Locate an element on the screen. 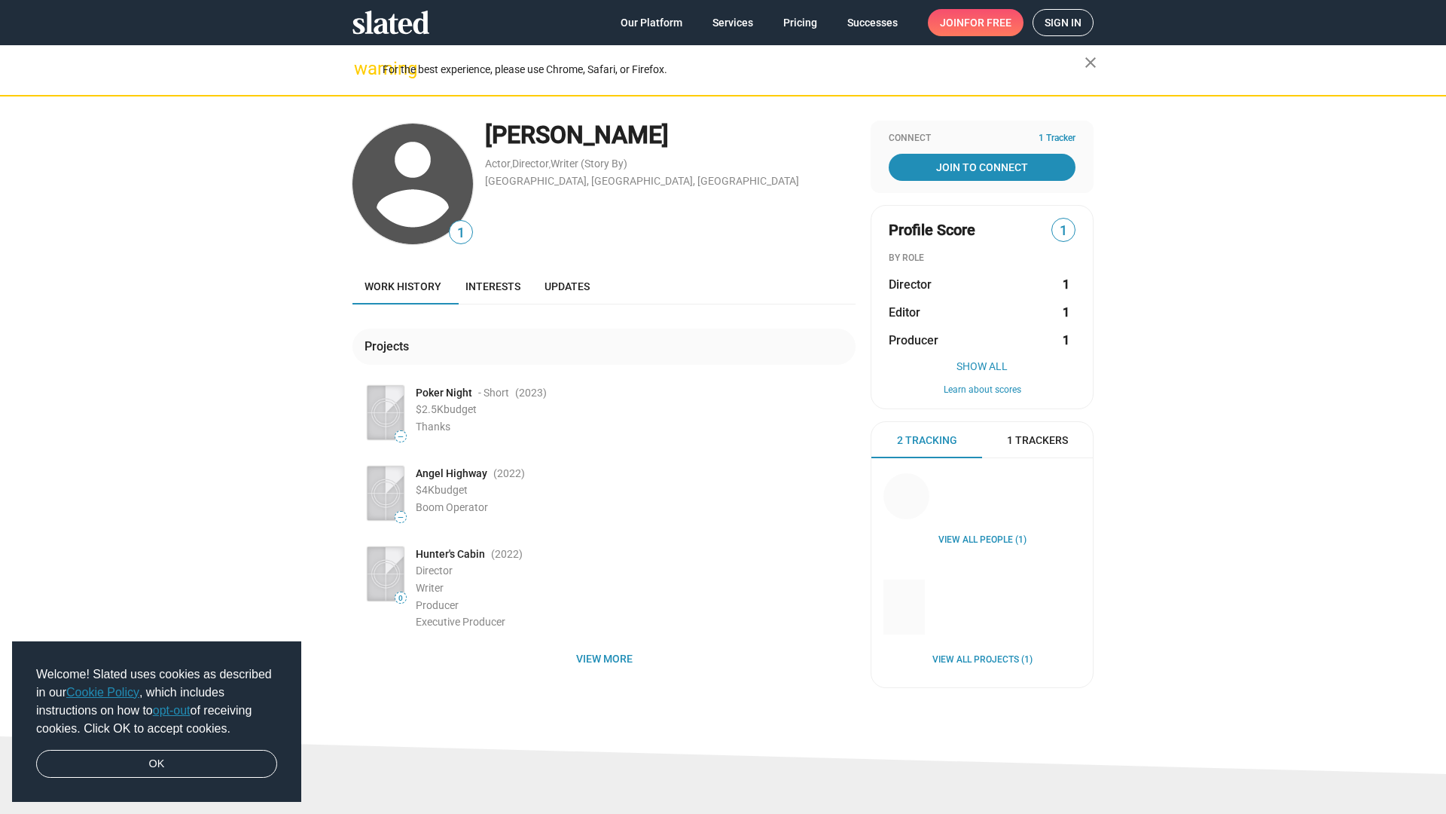  a: Updates is located at coordinates (567, 286).